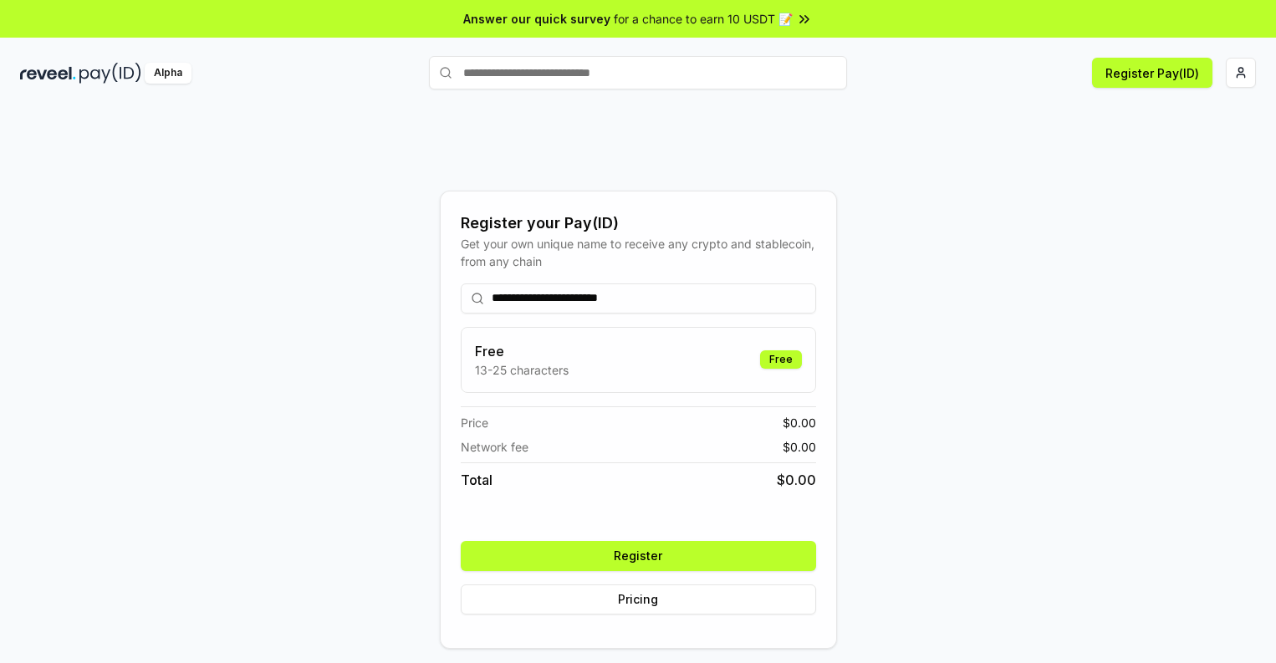 The height and width of the screenshot is (663, 1276). What do you see at coordinates (1152, 73) in the screenshot?
I see `button: Register Pay(ID)` at bounding box center [1152, 73].